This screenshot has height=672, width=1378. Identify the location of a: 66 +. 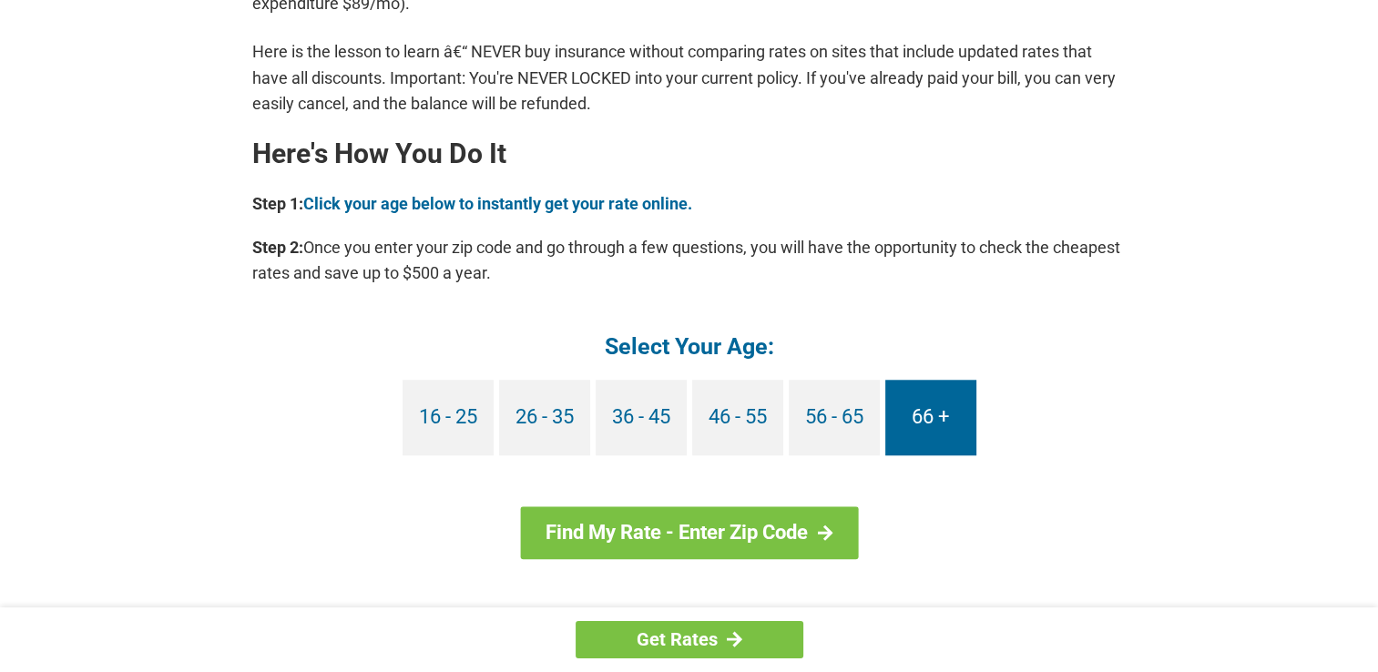
(931, 417).